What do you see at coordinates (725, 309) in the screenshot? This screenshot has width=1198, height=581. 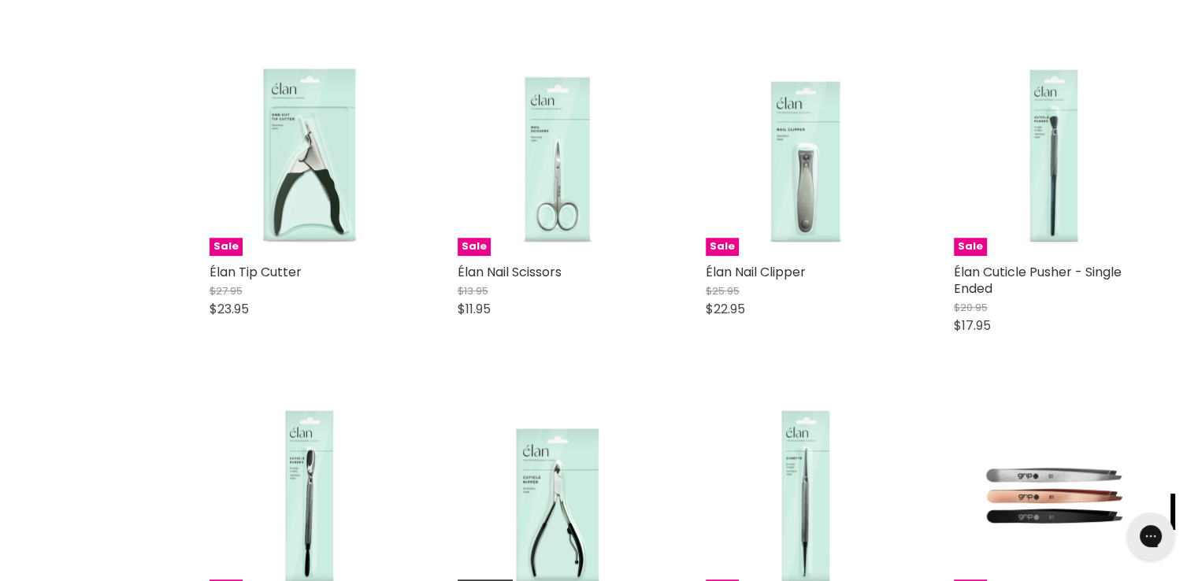 I see `span: $22.95` at bounding box center [725, 309].